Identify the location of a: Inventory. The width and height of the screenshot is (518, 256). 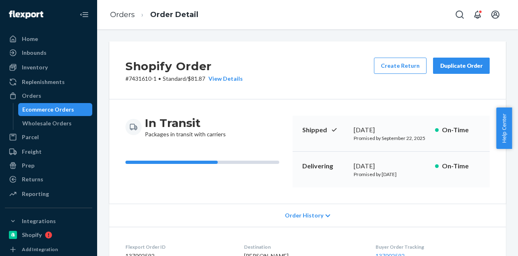
(49, 67).